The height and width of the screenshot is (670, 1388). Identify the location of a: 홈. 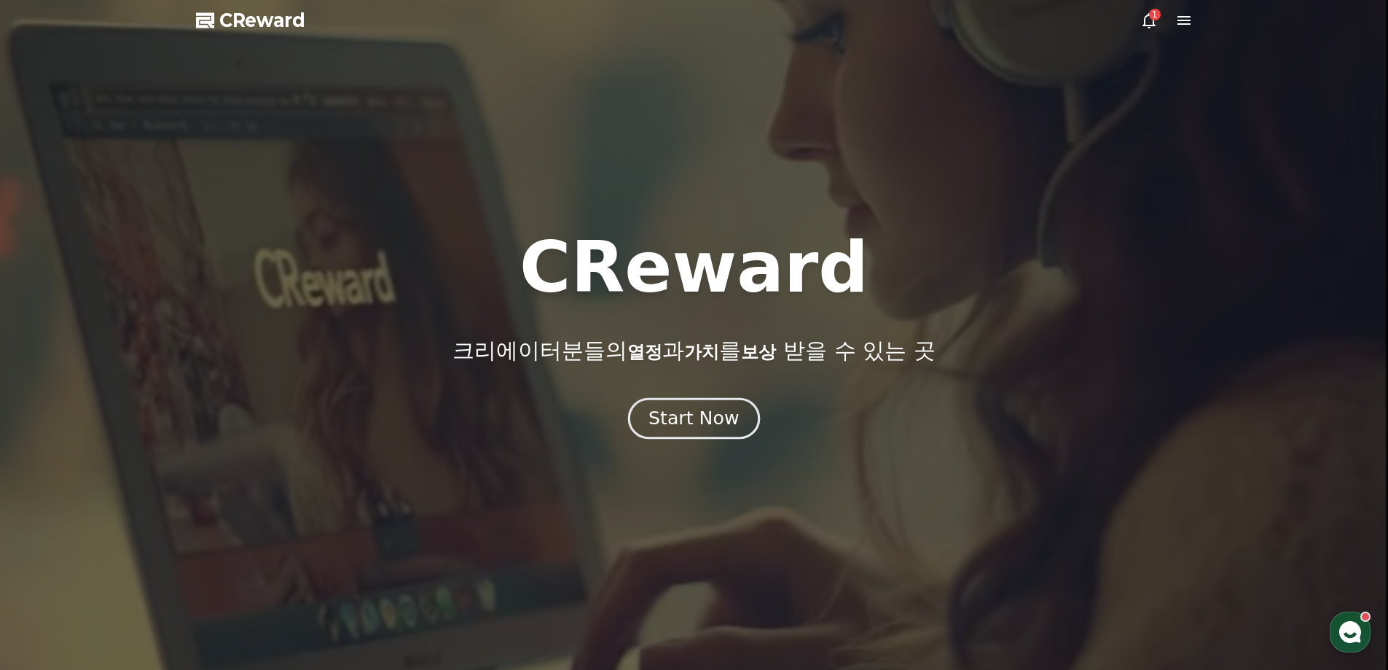
(50, 480).